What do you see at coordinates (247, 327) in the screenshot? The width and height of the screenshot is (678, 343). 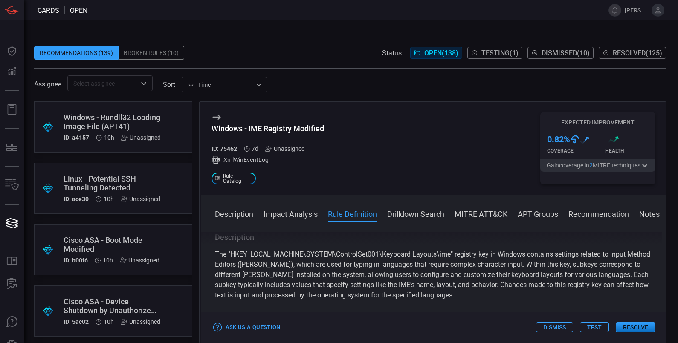 I see `button: Ask Us a Question` at bounding box center [247, 327].